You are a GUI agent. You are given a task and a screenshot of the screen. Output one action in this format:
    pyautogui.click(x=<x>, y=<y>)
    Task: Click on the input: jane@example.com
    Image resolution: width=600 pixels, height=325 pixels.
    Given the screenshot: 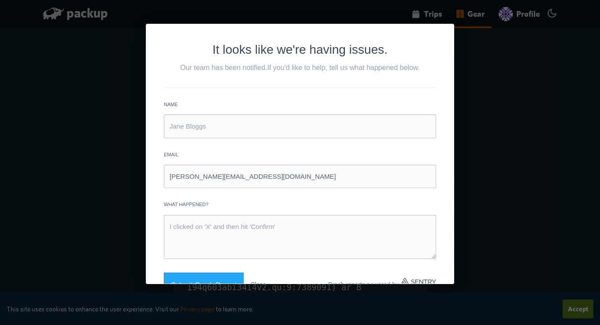 What is the action you would take?
    pyautogui.click(x=300, y=176)
    